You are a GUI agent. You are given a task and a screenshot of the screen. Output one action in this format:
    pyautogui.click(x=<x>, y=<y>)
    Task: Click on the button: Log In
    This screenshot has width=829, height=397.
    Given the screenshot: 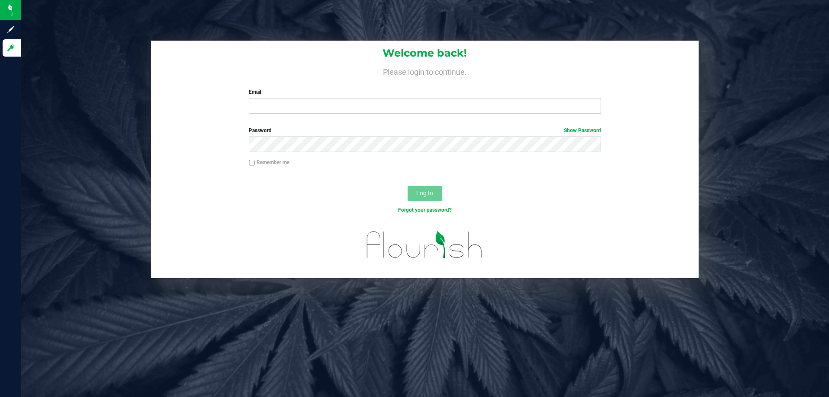 What is the action you would take?
    pyautogui.click(x=425, y=193)
    